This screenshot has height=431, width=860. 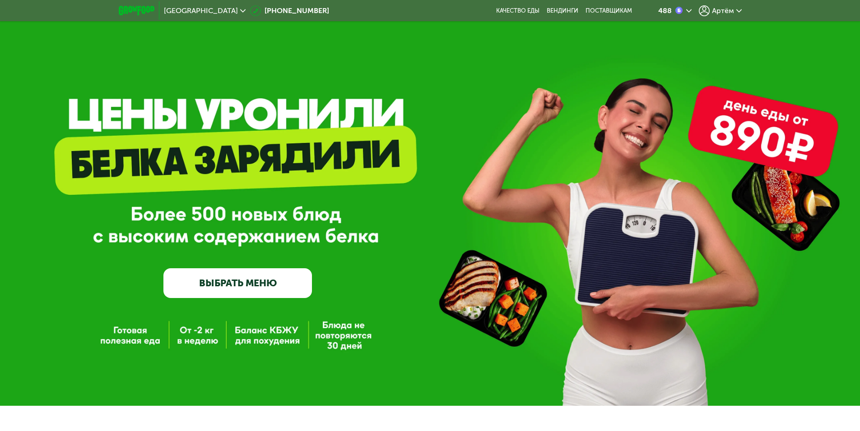 What do you see at coordinates (608, 11) in the screenshot?
I see `div: поставщикам` at bounding box center [608, 11].